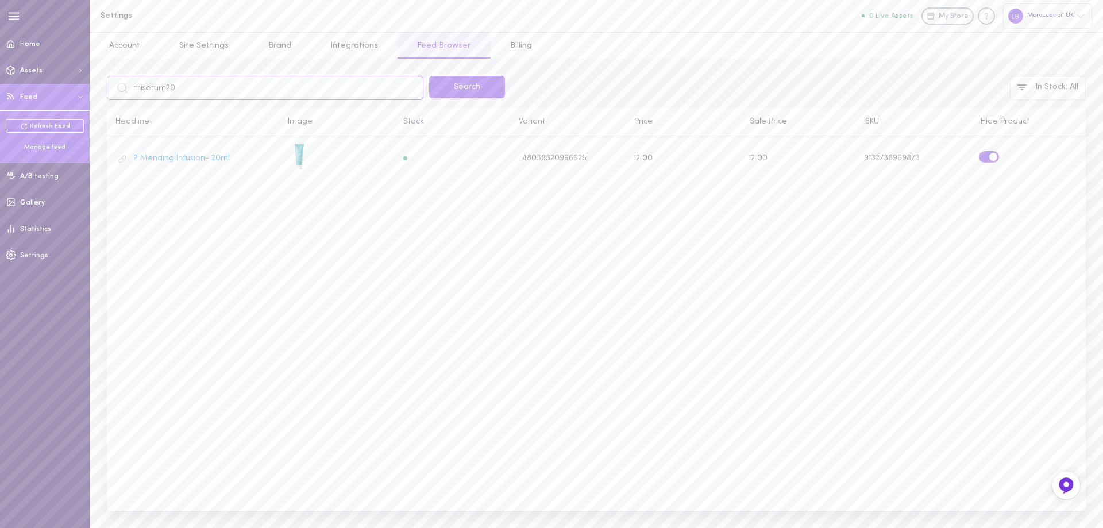  I want to click on div: Hide Product, so click(1029, 122).